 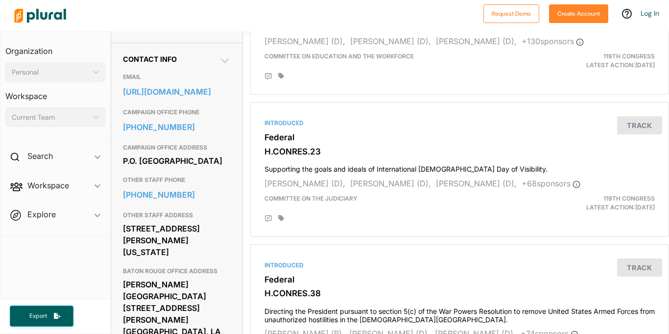 What do you see at coordinates (339, 56) in the screenshot?
I see `span: Committee on Education and the Workforce` at bounding box center [339, 56].